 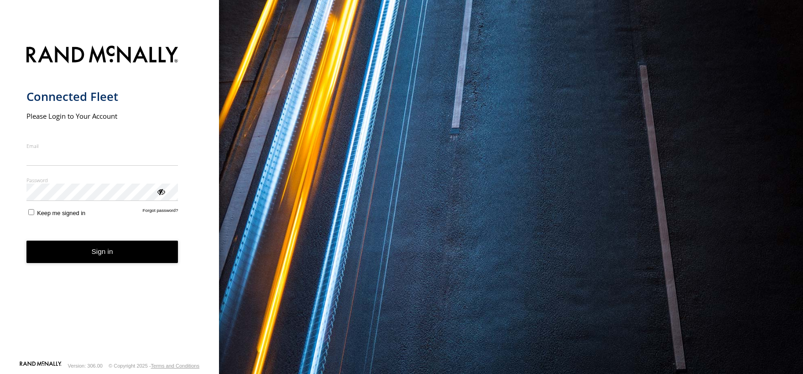 I want to click on label: Password, so click(x=102, y=180).